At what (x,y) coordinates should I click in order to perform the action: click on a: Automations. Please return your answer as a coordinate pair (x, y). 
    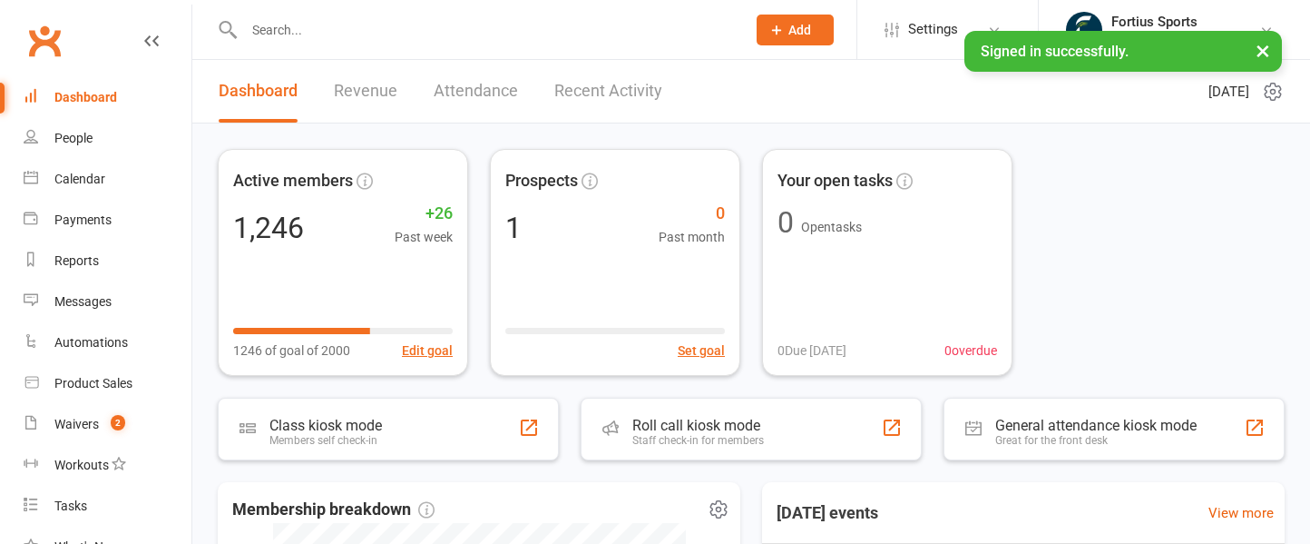
    Looking at the image, I should click on (107, 342).